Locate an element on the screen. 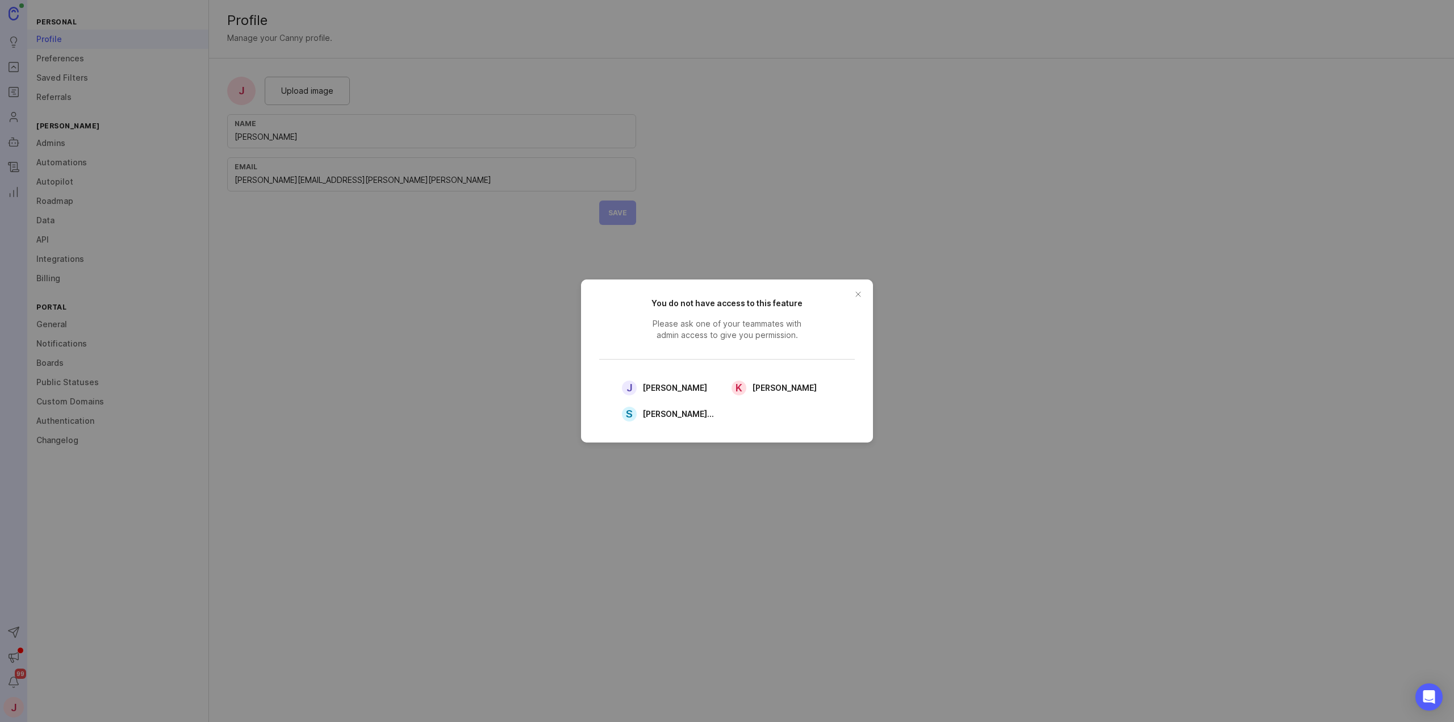 The height and width of the screenshot is (722, 1454). span: Please ask one of your teammates with admin access to give you permission. is located at coordinates (727, 329).